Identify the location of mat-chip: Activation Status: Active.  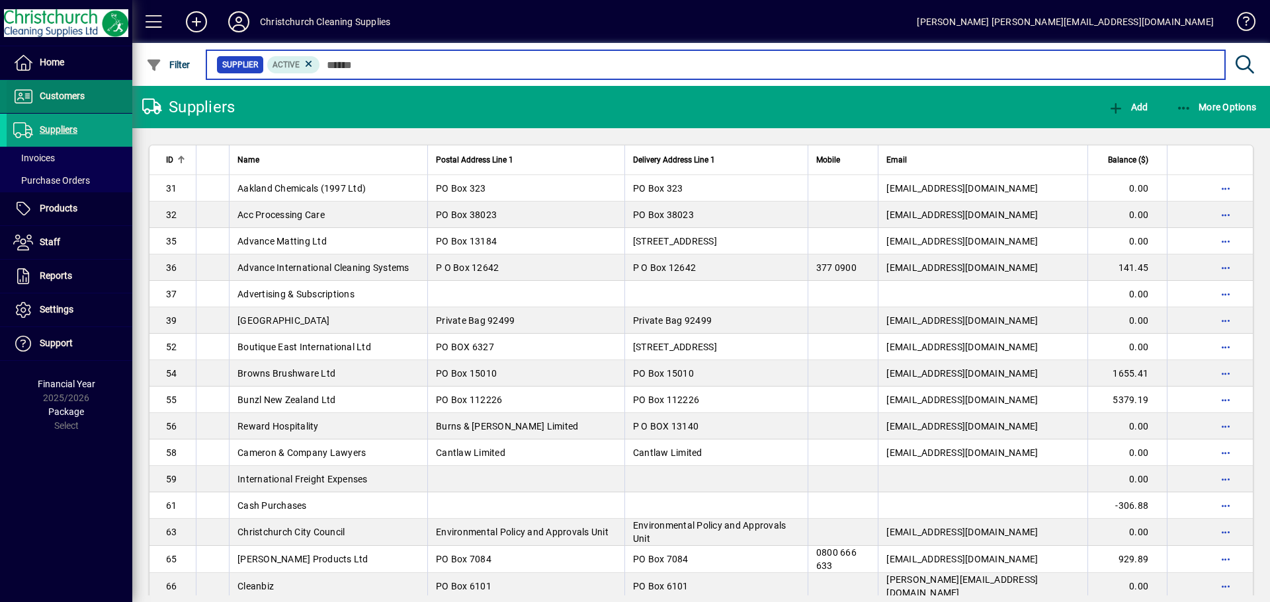
(294, 65).